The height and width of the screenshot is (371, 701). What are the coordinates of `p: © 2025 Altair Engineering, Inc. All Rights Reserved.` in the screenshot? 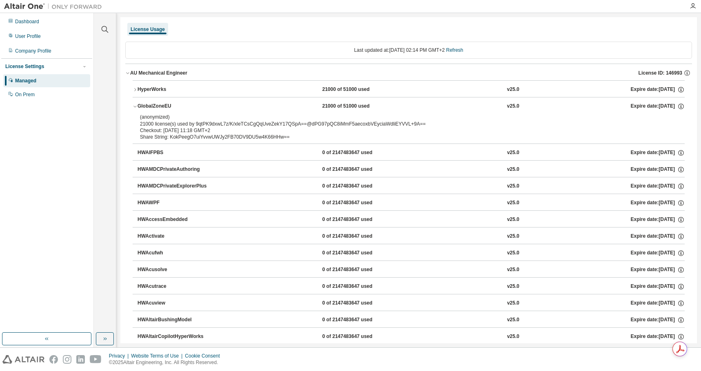 It's located at (167, 363).